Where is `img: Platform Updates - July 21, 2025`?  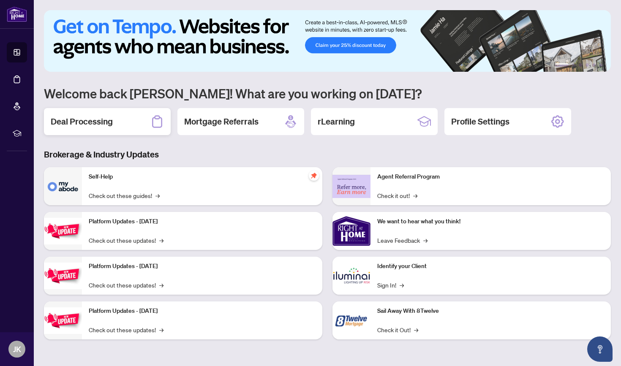 img: Platform Updates - July 21, 2025 is located at coordinates (63, 231).